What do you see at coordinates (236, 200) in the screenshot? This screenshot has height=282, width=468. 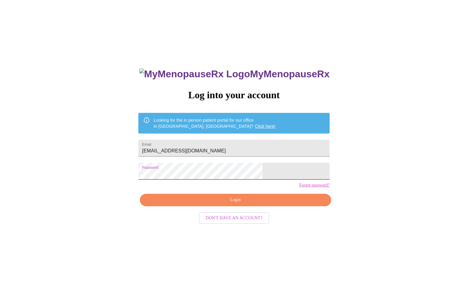 I see `span: Login` at bounding box center [236, 200].